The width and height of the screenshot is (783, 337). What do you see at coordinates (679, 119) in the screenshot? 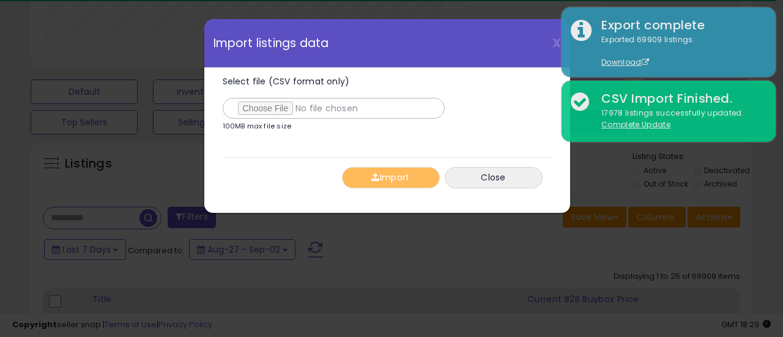
I see `div: 17978 listings successfully updated.` at bounding box center [679, 119].